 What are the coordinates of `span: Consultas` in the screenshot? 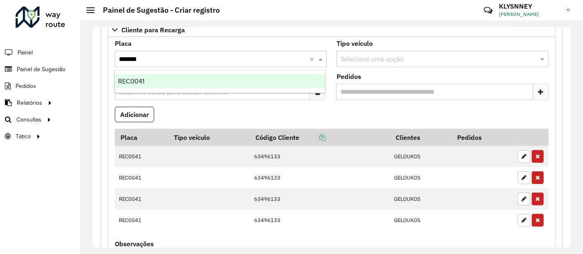 It's located at (29, 120).